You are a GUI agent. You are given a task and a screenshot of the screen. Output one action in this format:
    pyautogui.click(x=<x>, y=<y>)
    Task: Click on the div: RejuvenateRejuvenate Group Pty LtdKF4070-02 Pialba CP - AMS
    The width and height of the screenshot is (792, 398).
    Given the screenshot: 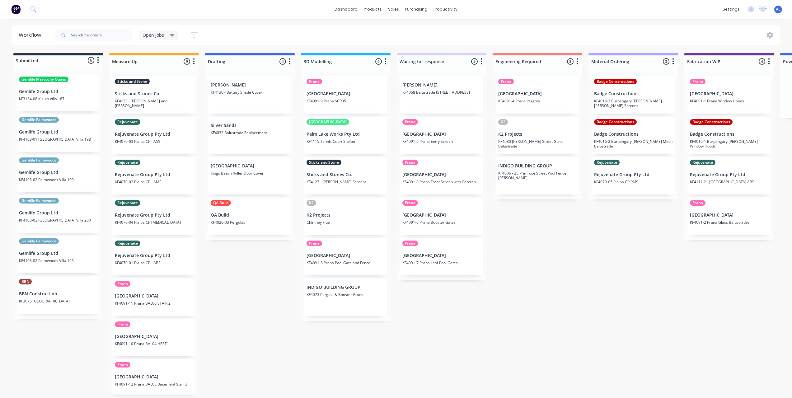 What is the action you would take?
    pyautogui.click(x=154, y=176)
    